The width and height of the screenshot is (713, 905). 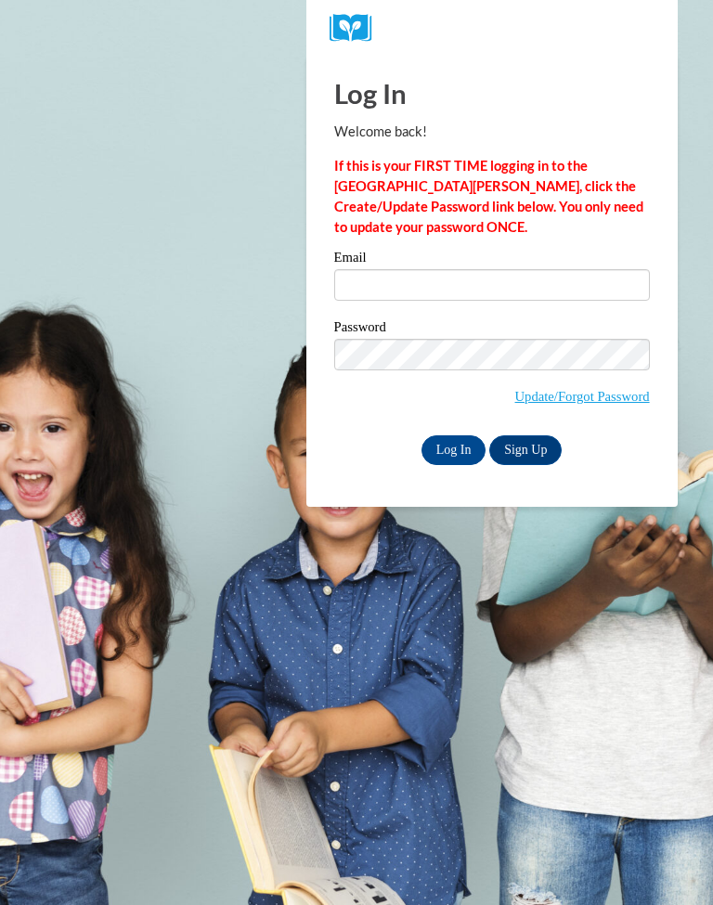 I want to click on img: Logo brand, so click(x=357, y=28).